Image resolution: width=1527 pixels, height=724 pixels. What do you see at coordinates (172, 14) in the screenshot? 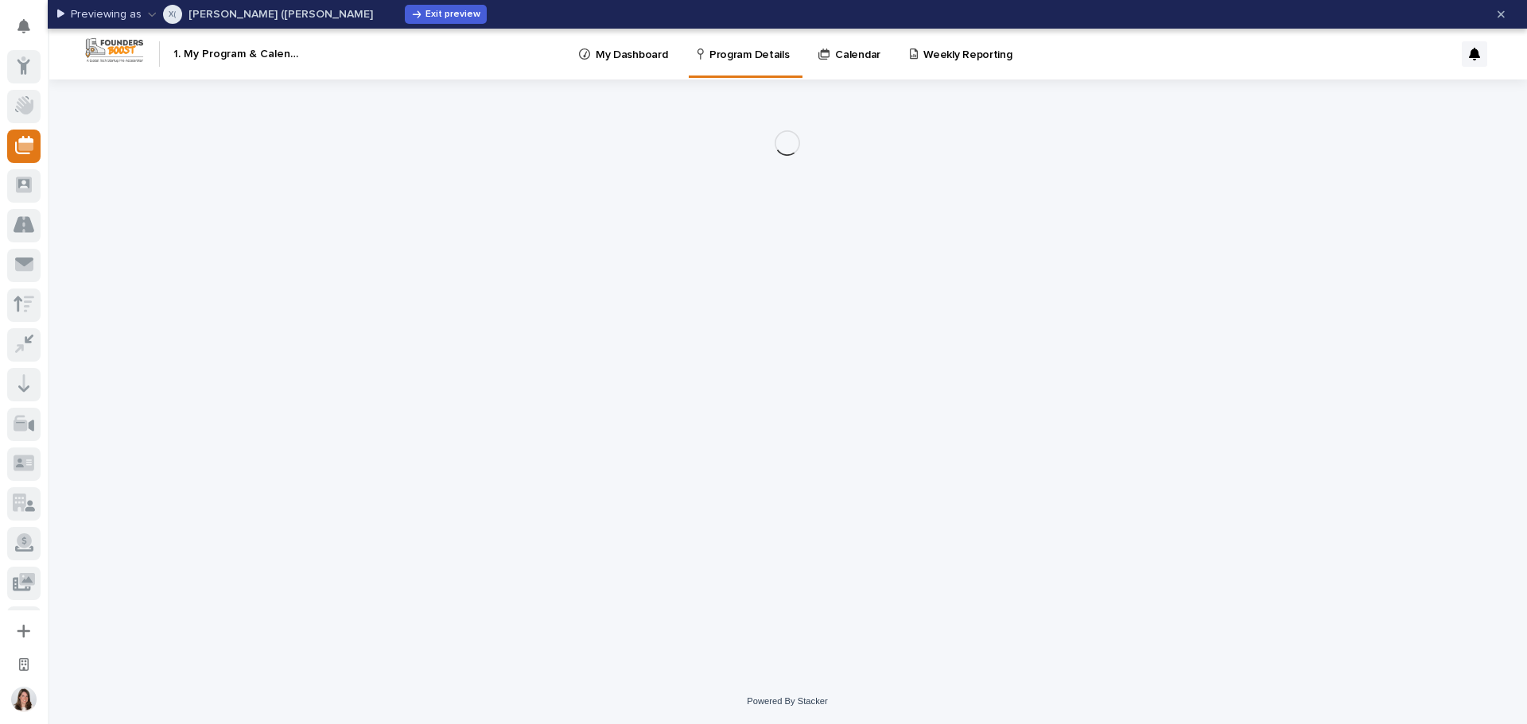
I see `div: Xulin (Leon) Guo` at bounding box center [172, 14].